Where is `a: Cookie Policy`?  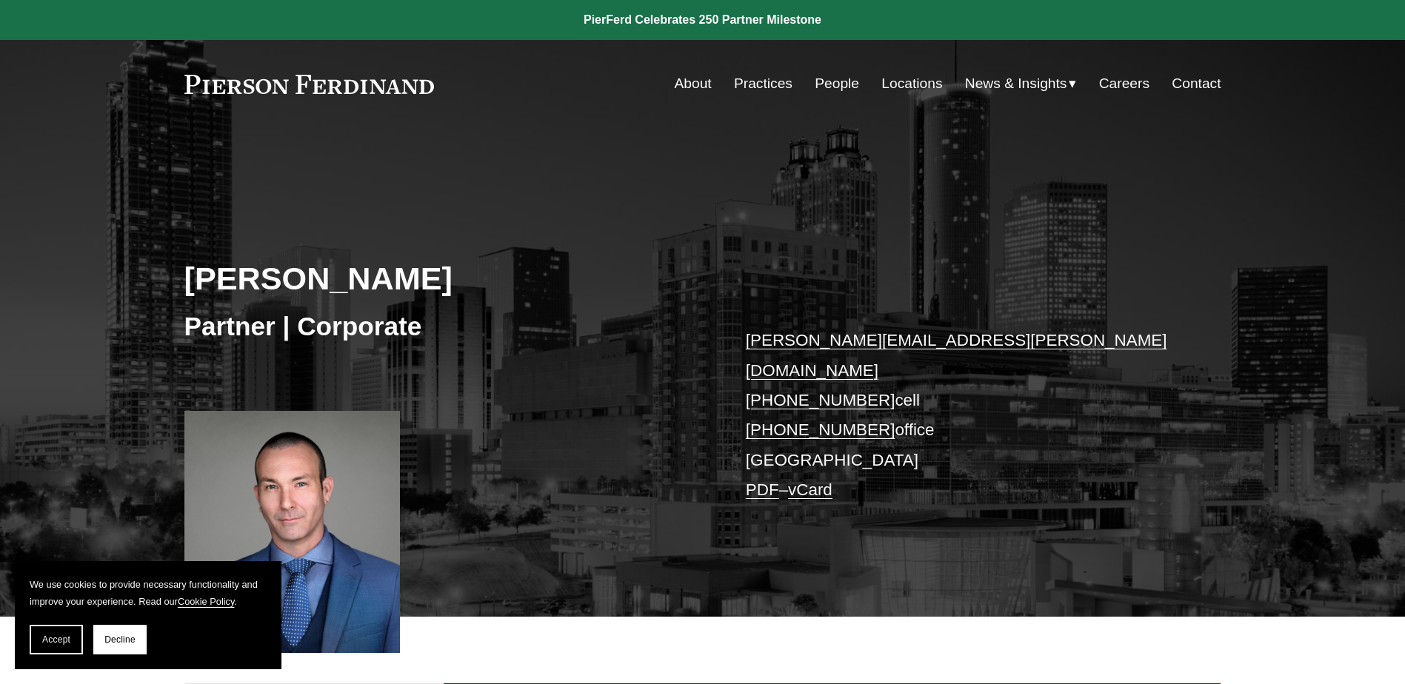 a: Cookie Policy is located at coordinates (206, 601).